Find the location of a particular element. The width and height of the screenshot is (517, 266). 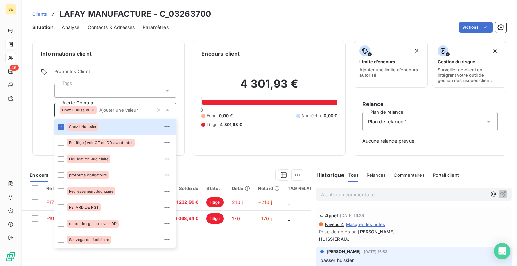

span: En litige (Voir CT ou DD avant inter is located at coordinates (101, 143).